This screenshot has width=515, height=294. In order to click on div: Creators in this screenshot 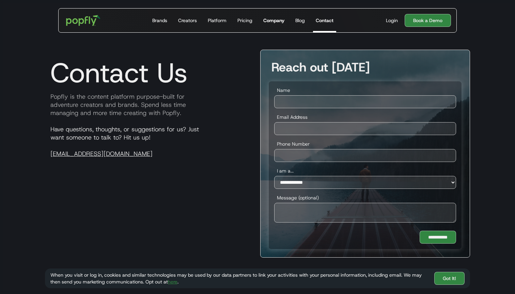, I will do `click(187, 20)`.